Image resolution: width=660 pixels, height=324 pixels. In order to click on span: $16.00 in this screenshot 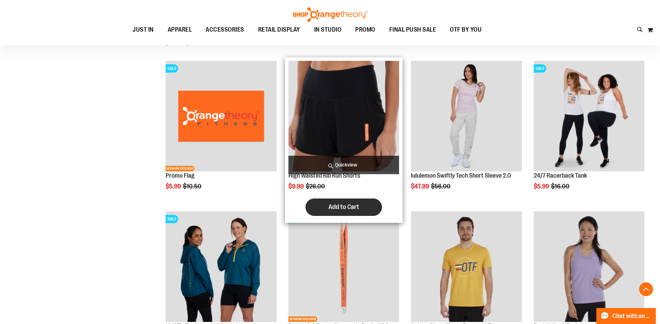, I will do `click(561, 186)`.